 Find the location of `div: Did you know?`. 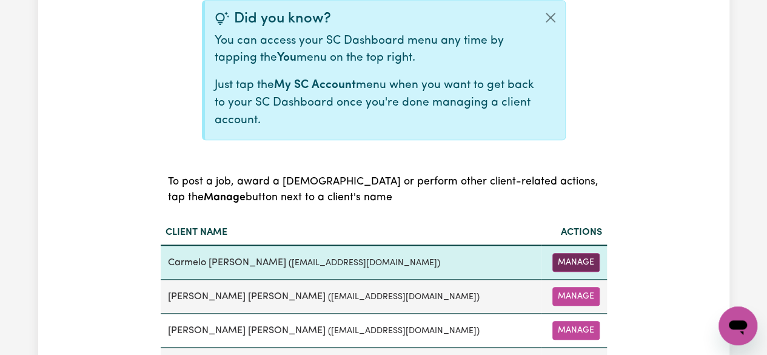

div: Did you know? is located at coordinates (375, 19).